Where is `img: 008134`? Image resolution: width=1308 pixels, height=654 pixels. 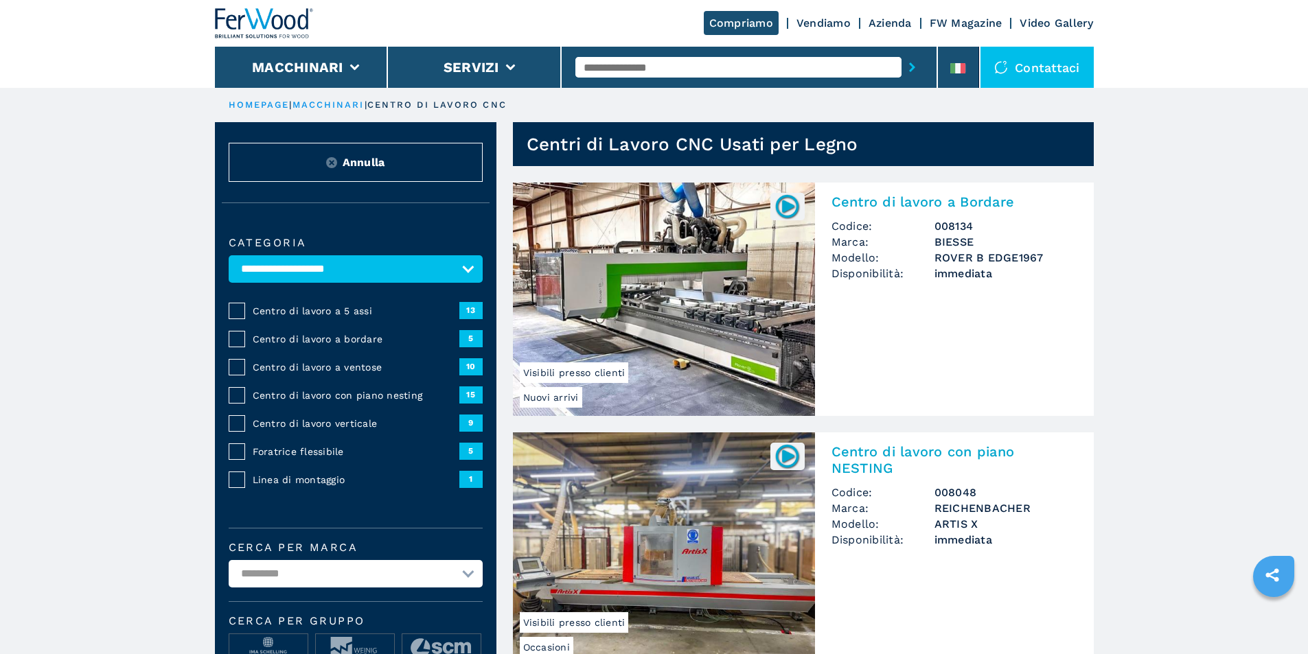
img: 008134 is located at coordinates (787, 206).